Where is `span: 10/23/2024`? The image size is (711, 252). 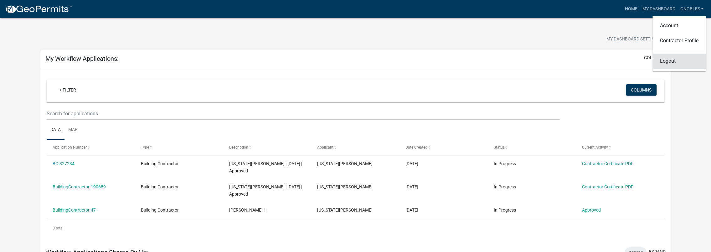
span: 10/23/2024 is located at coordinates (412, 163).